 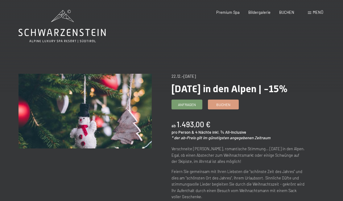 I want to click on span: Buchen, so click(x=223, y=105).